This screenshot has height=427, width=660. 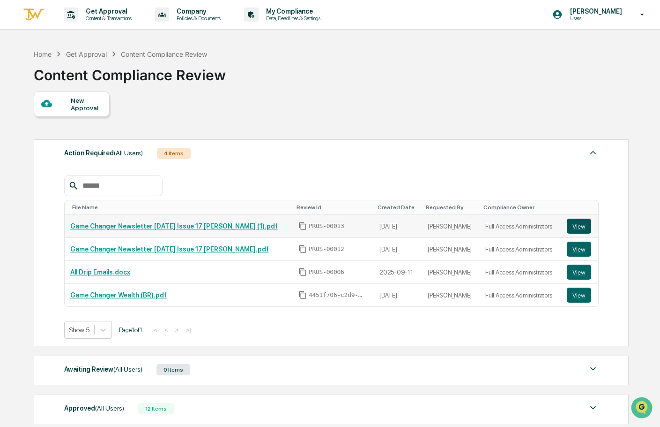 I want to click on td: 2025-09-11, so click(x=398, y=272).